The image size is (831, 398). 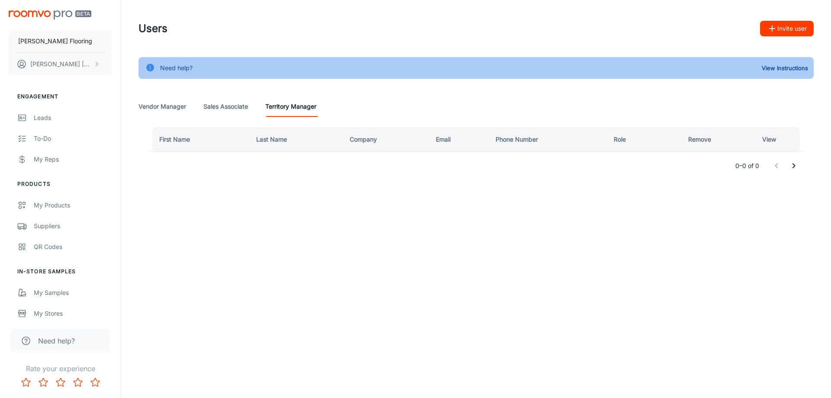 What do you see at coordinates (176, 68) in the screenshot?
I see `div: Need help?` at bounding box center [176, 68].